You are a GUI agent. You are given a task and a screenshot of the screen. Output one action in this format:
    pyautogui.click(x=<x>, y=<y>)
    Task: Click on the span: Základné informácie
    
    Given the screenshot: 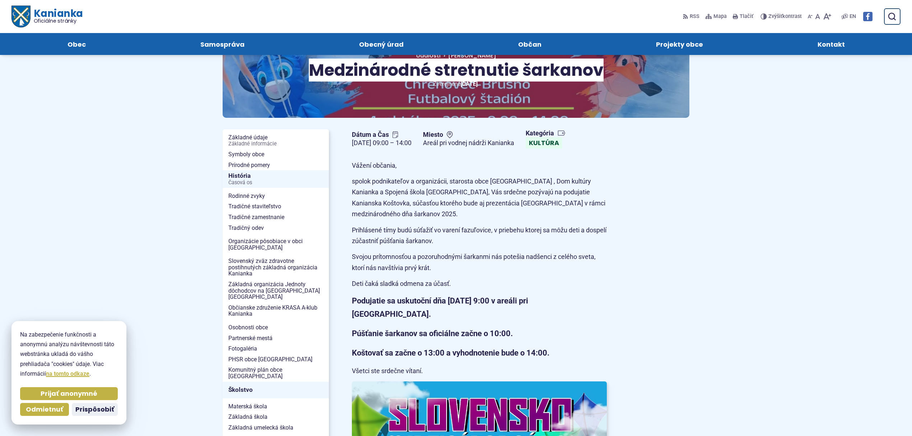 What is the action you would take?
    pyautogui.click(x=276, y=144)
    